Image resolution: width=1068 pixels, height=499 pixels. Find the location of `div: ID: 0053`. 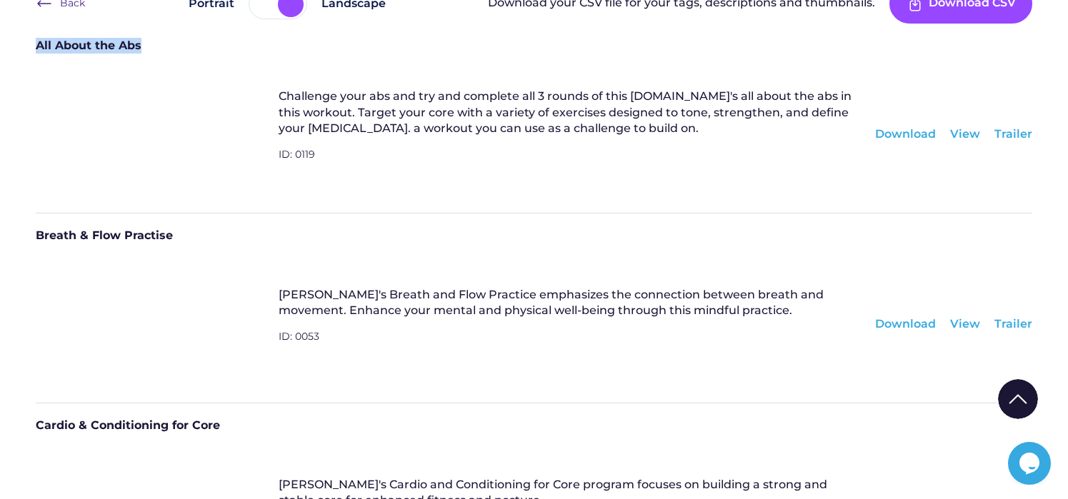

div: ID: 0053 is located at coordinates (569, 346).